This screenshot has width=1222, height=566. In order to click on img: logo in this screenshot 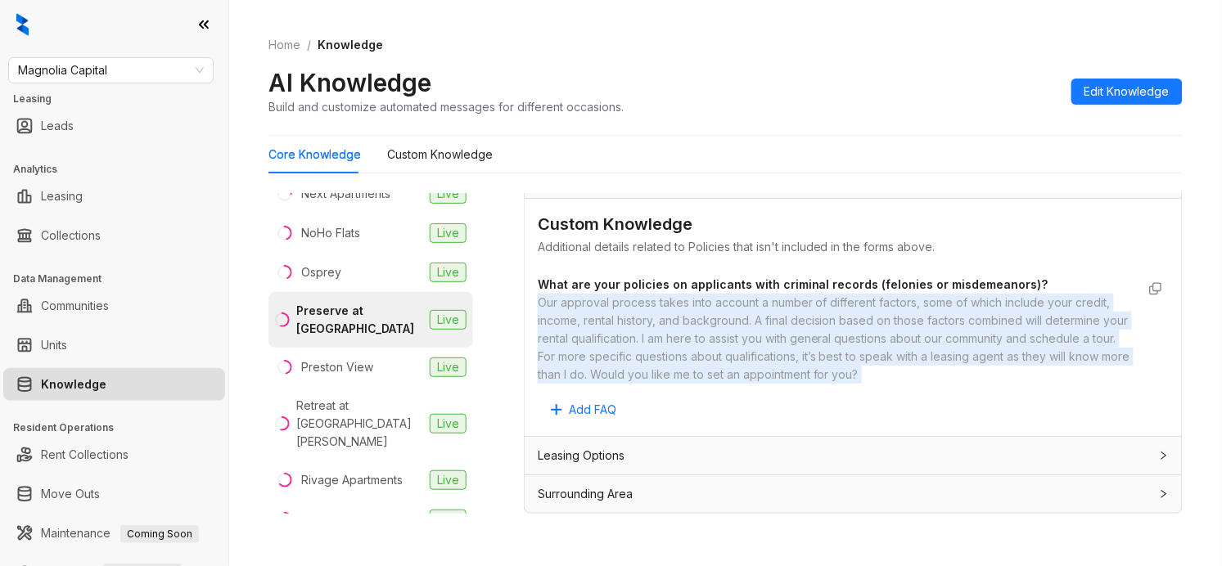, I will do `click(22, 25)`.